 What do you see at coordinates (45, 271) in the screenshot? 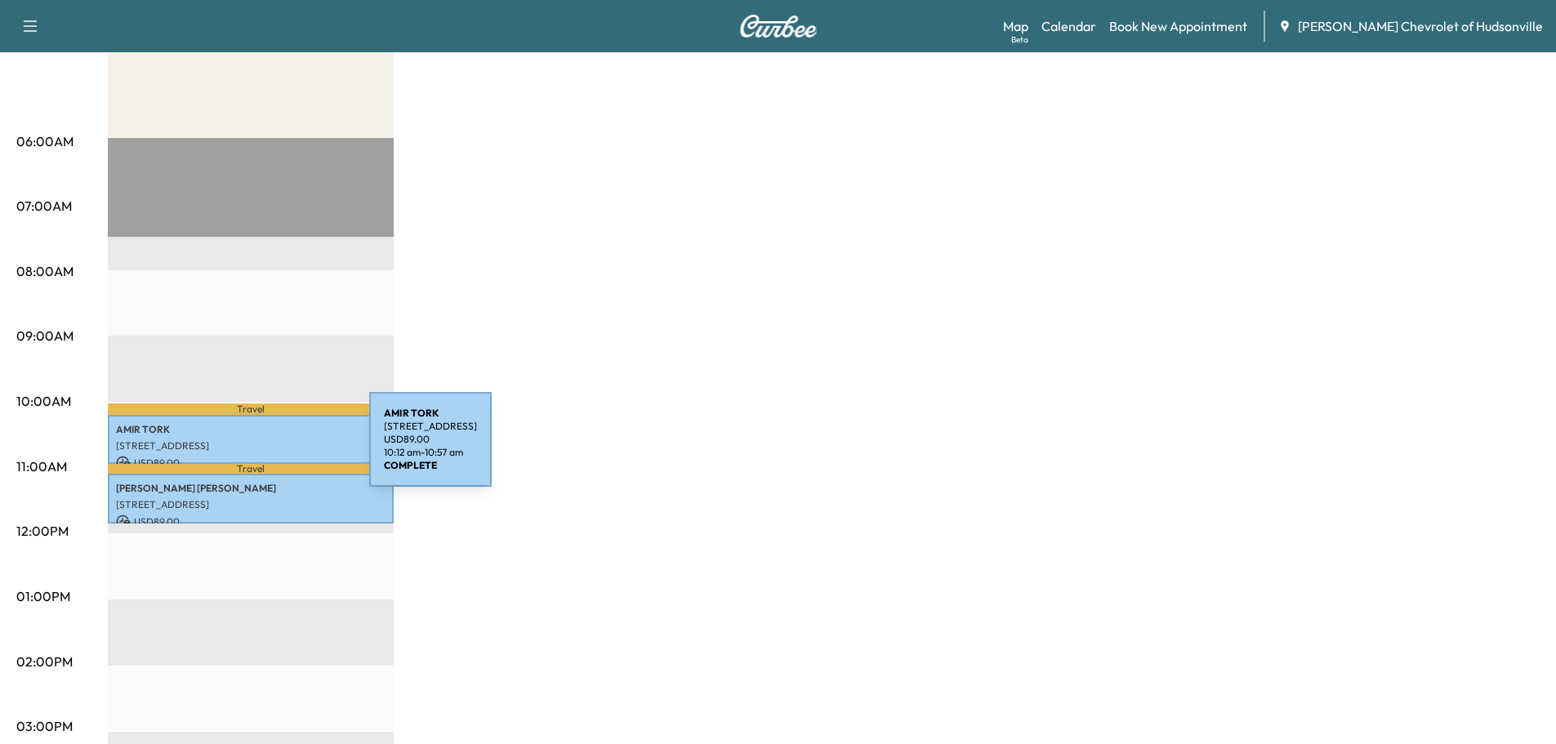
I see `p: 08:00AM` at bounding box center [45, 271].